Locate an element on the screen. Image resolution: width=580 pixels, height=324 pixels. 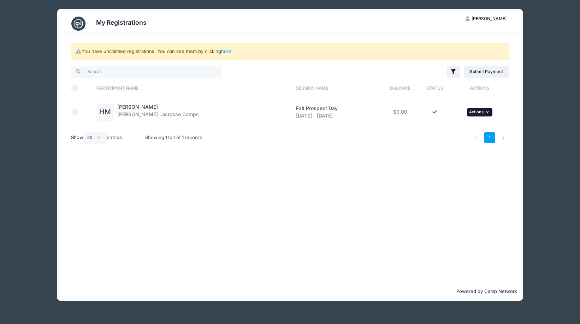
th: Balance: activate to sort column ascending is located at coordinates (400, 88).